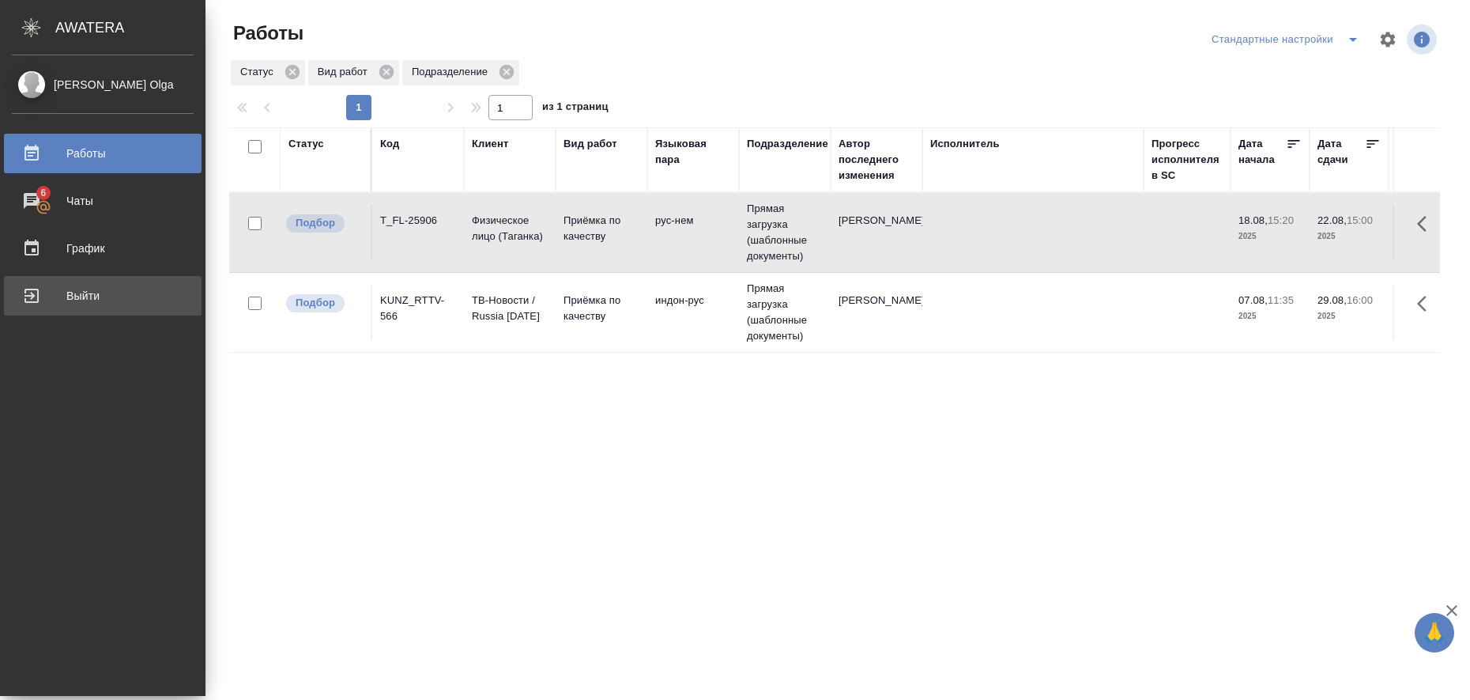 Image resolution: width=1470 pixels, height=700 pixels. Describe the element at coordinates (103, 248) in the screenshot. I see `div: График` at that location.